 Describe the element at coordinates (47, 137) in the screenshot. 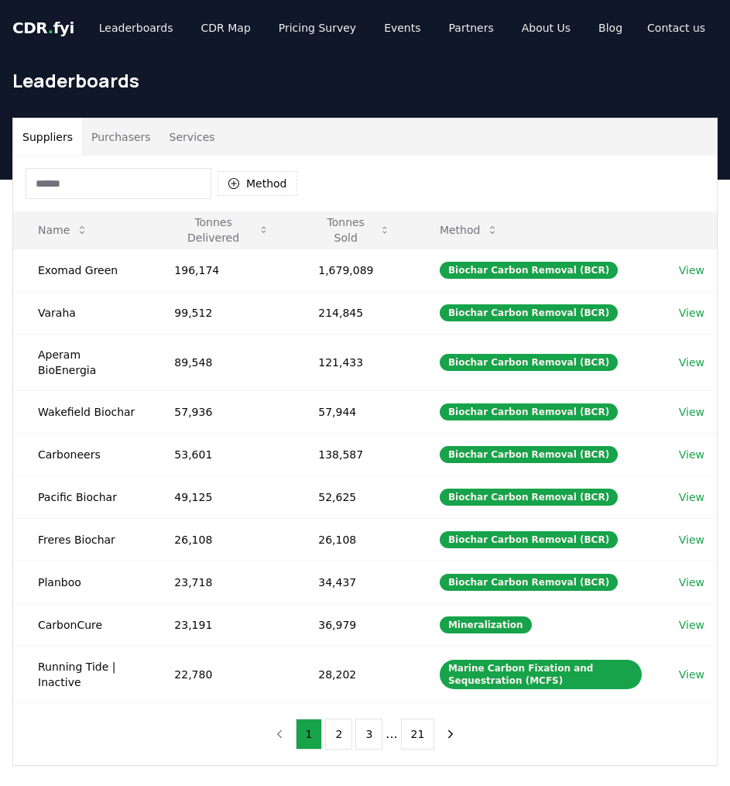

I see `button: Suppliers` at that location.